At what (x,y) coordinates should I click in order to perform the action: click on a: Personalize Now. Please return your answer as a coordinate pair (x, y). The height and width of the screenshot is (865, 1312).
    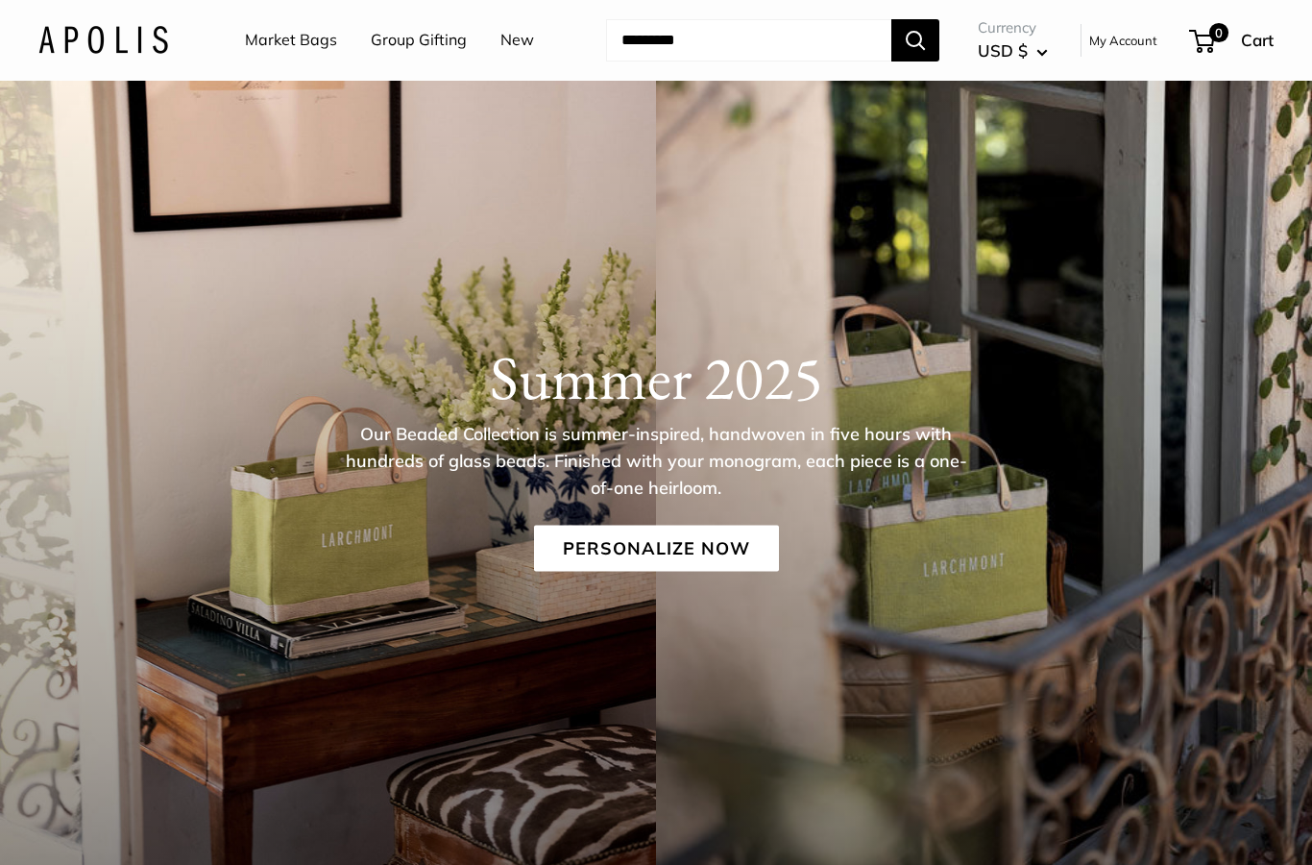
    Looking at the image, I should click on (656, 548).